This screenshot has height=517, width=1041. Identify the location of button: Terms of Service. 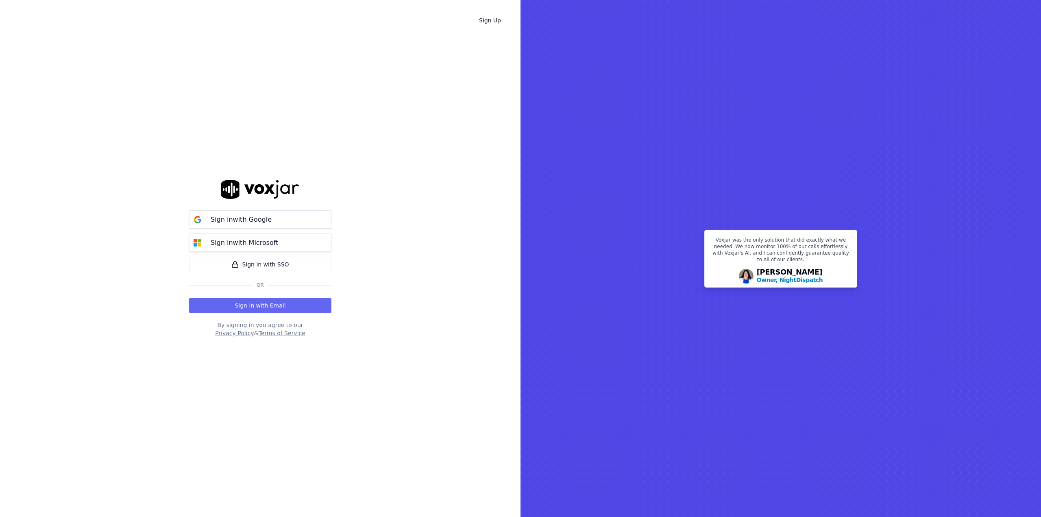
(281, 333).